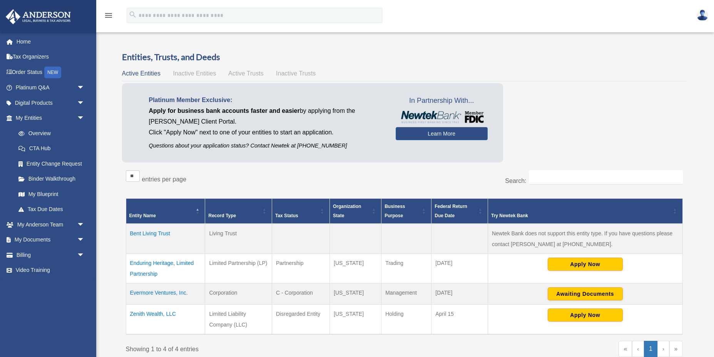 This screenshot has height=357, width=714. Describe the element at coordinates (109, 15) in the screenshot. I see `i: menu` at that location.